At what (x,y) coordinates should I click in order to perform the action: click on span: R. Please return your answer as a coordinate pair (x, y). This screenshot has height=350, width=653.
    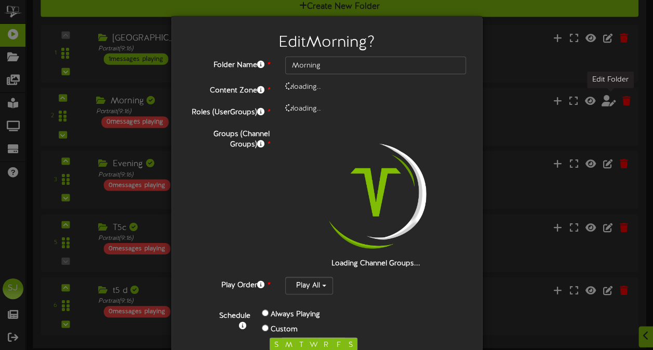
    Looking at the image, I should click on (326, 345).